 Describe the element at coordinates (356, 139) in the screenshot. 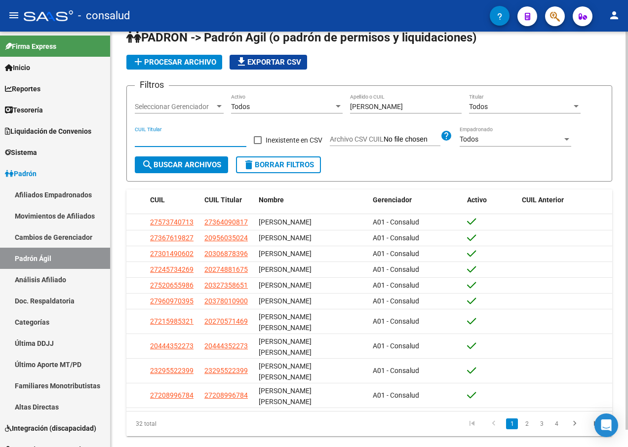

I see `span: Archivo CSV CUIL` at that location.